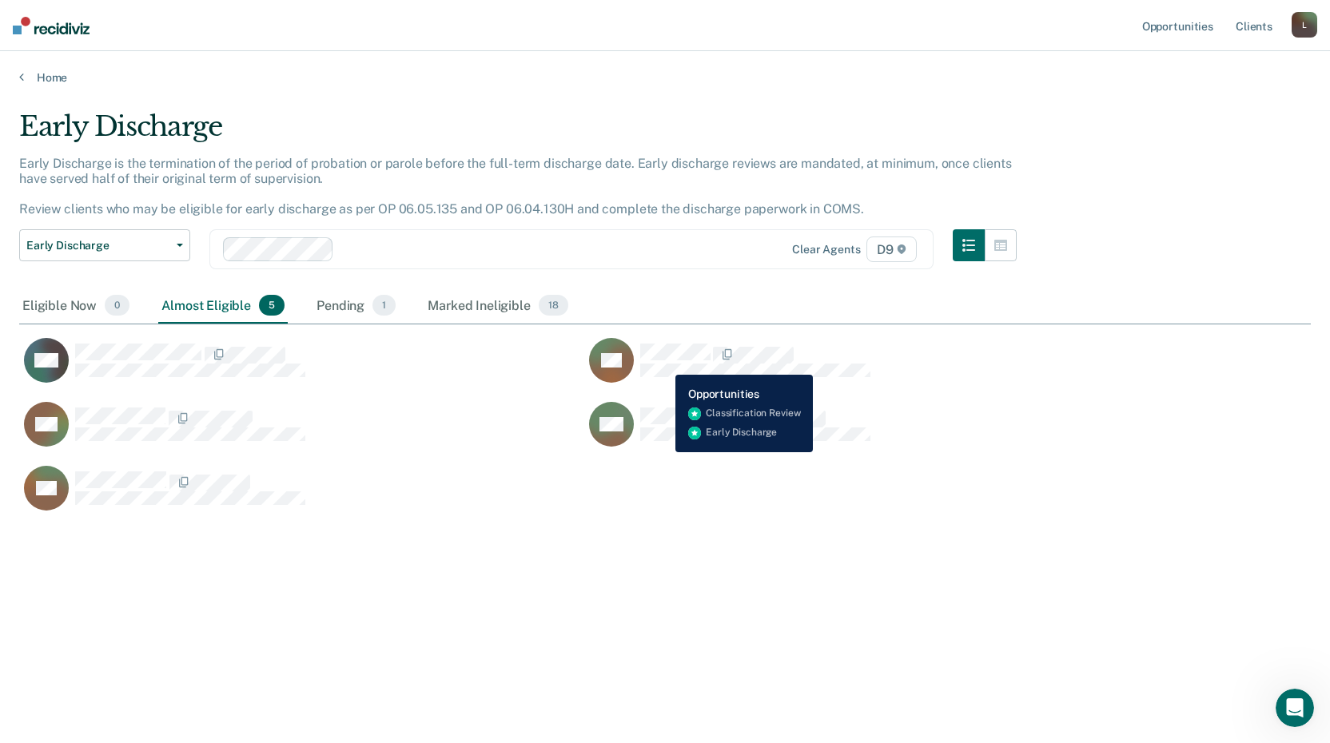 The width and height of the screenshot is (1330, 743). What do you see at coordinates (223, 306) in the screenshot?
I see `div: Almost Eligible5` at bounding box center [223, 306].